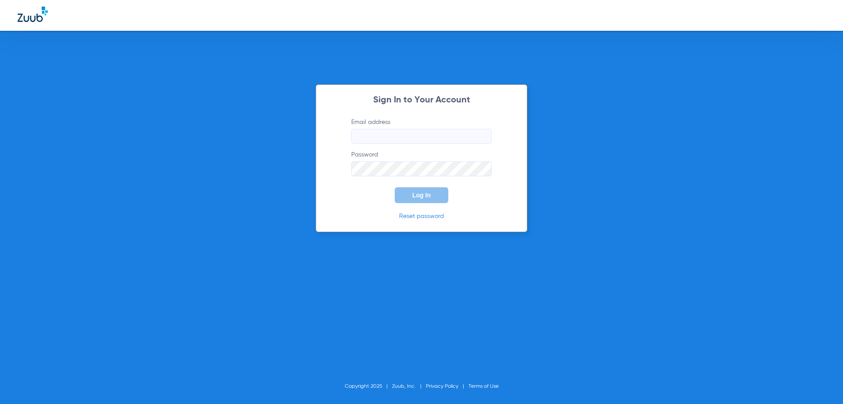 The image size is (843, 404). Describe the element at coordinates (368, 386) in the screenshot. I see `li: Copyright 2025` at that location.